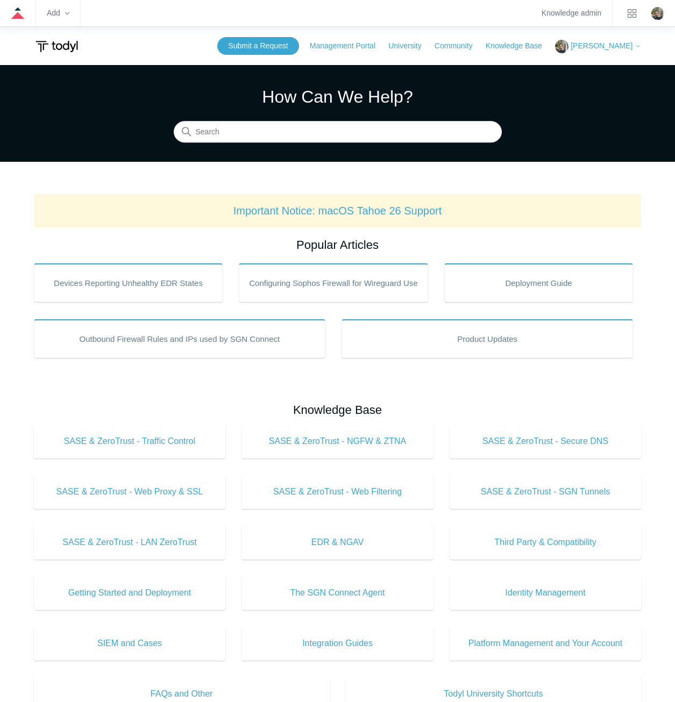 This screenshot has width=675, height=702. I want to click on span: Third Party & Compatibility, so click(545, 542).